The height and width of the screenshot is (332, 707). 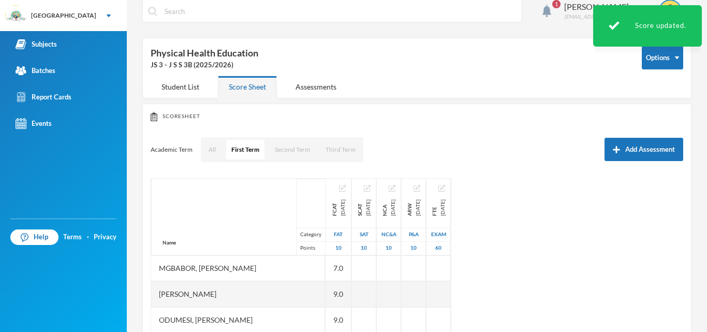 What do you see at coordinates (409, 207) in the screenshot?
I see `span: ARW` at bounding box center [409, 207].